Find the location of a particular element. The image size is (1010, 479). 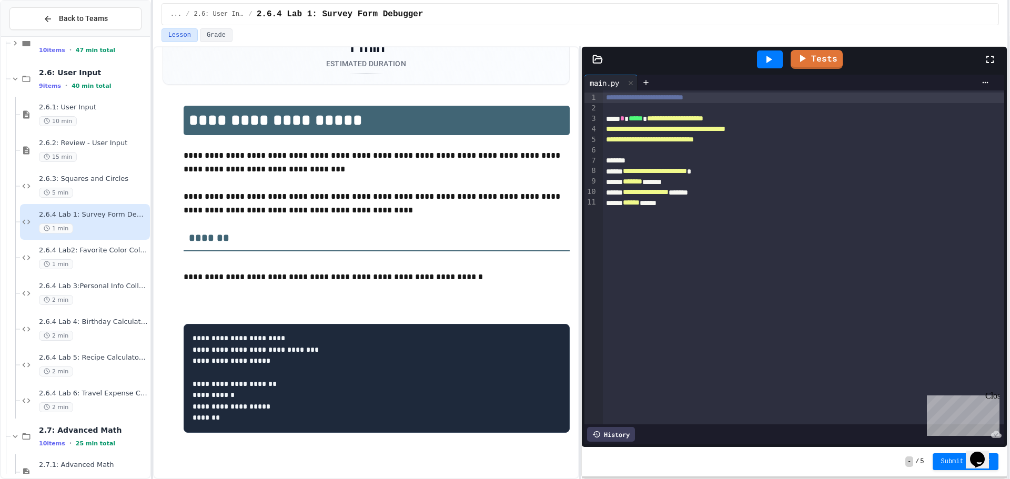

span: 2.6.4 Lab 4: Birthday Calculator is located at coordinates (93, 322).